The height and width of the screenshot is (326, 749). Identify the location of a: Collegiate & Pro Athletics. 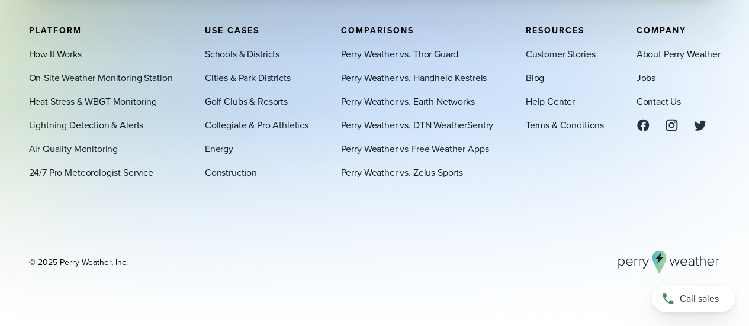
(256, 125).